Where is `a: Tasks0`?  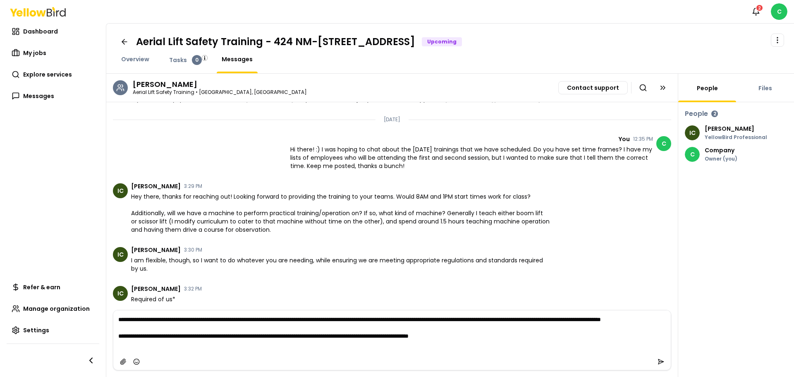 a: Tasks0 is located at coordinates (185, 60).